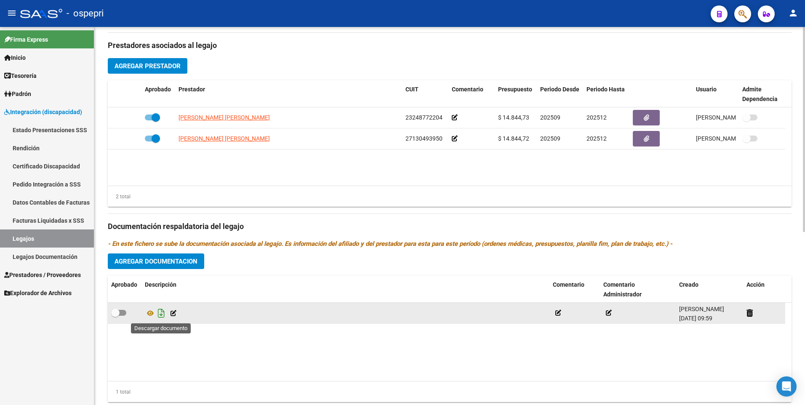 Image resolution: width=805 pixels, height=405 pixels. I want to click on span: Periodo Hasta, so click(605, 89).